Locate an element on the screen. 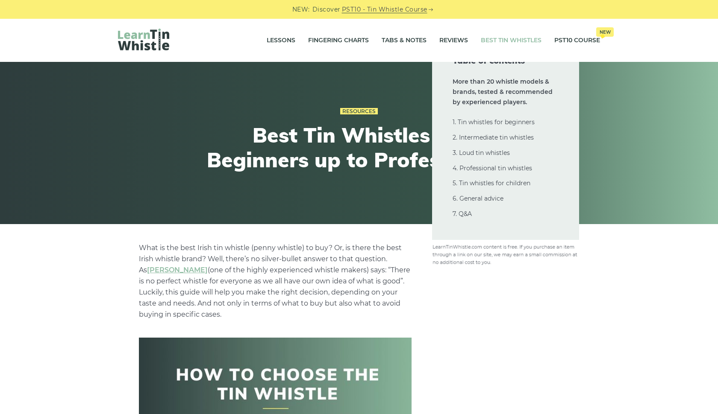 The image size is (718, 414). a: 5. Tin whistles for children is located at coordinates (491, 183).